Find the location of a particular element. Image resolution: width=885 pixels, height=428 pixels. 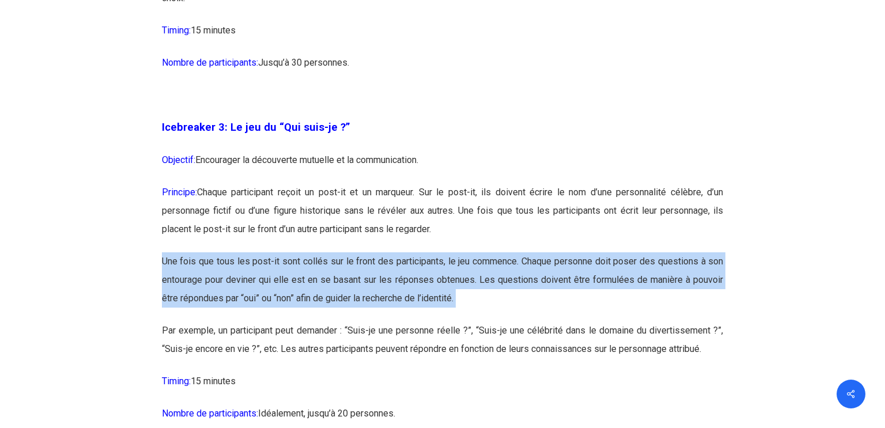

p: Jusqu’à 30 personnes. is located at coordinates (443, 70).